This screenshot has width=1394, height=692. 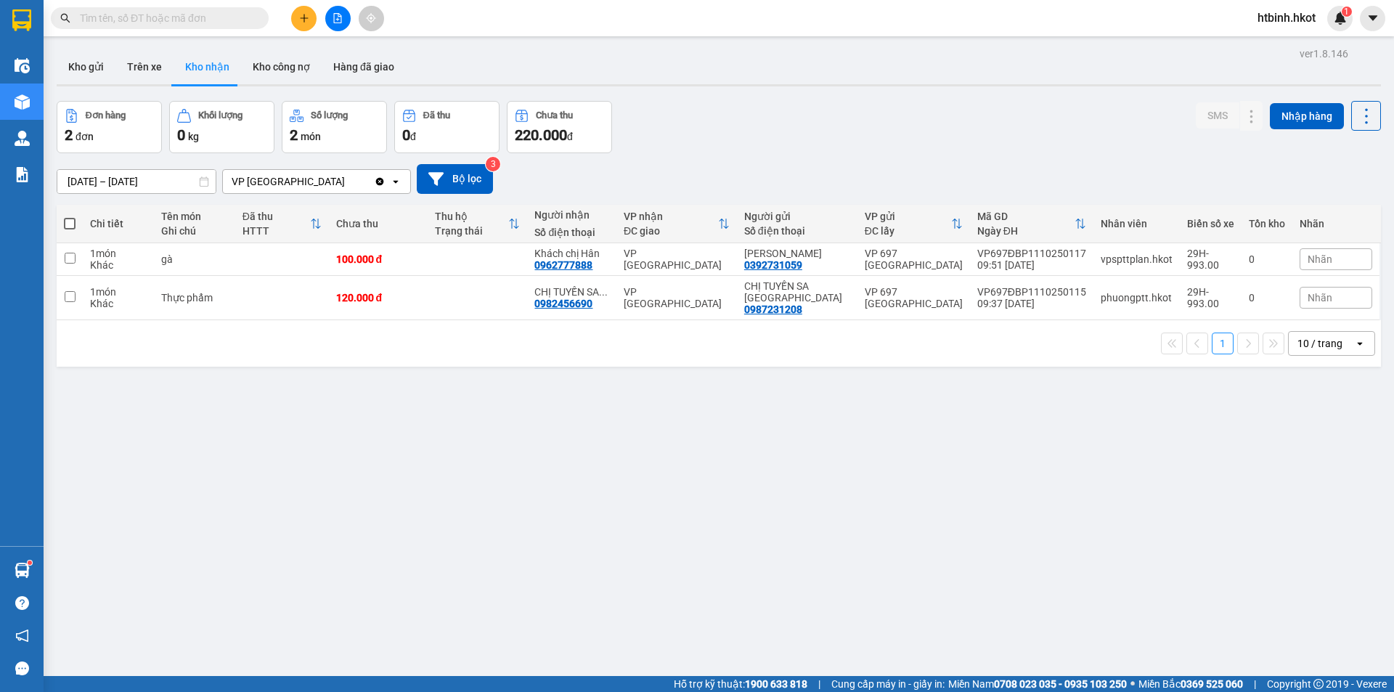 I want to click on svg: open, so click(x=1360, y=343).